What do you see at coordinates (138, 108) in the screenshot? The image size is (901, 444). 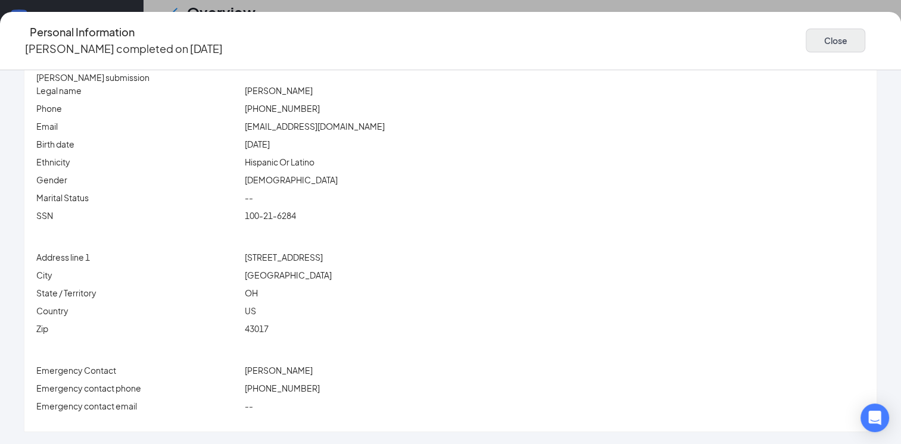 I see `p: Phone` at bounding box center [138, 108].